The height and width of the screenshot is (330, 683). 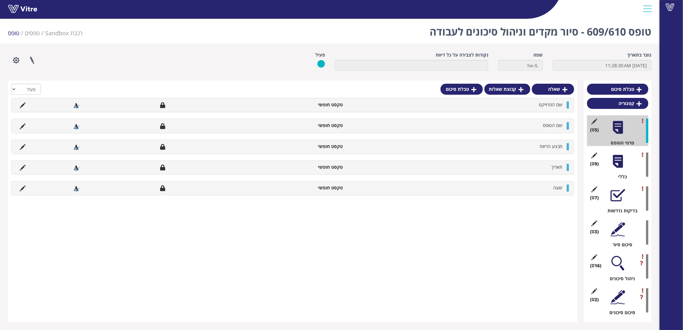 What do you see at coordinates (595, 130) in the screenshot?
I see `span: (5 )` at bounding box center [595, 130].